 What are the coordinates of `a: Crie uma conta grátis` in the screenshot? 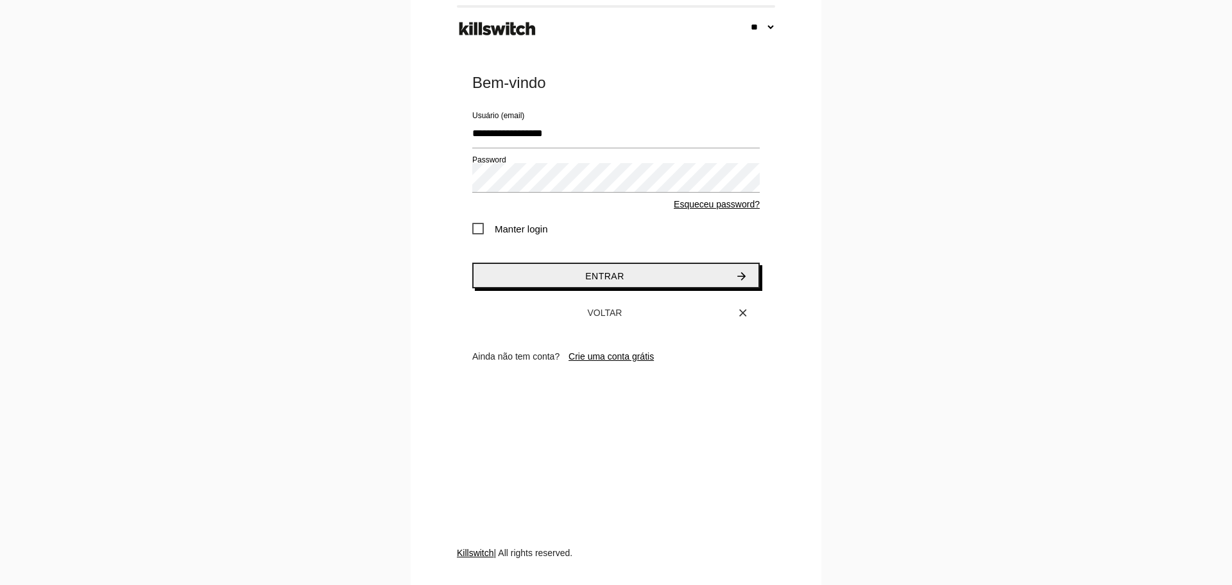 It's located at (611, 356).